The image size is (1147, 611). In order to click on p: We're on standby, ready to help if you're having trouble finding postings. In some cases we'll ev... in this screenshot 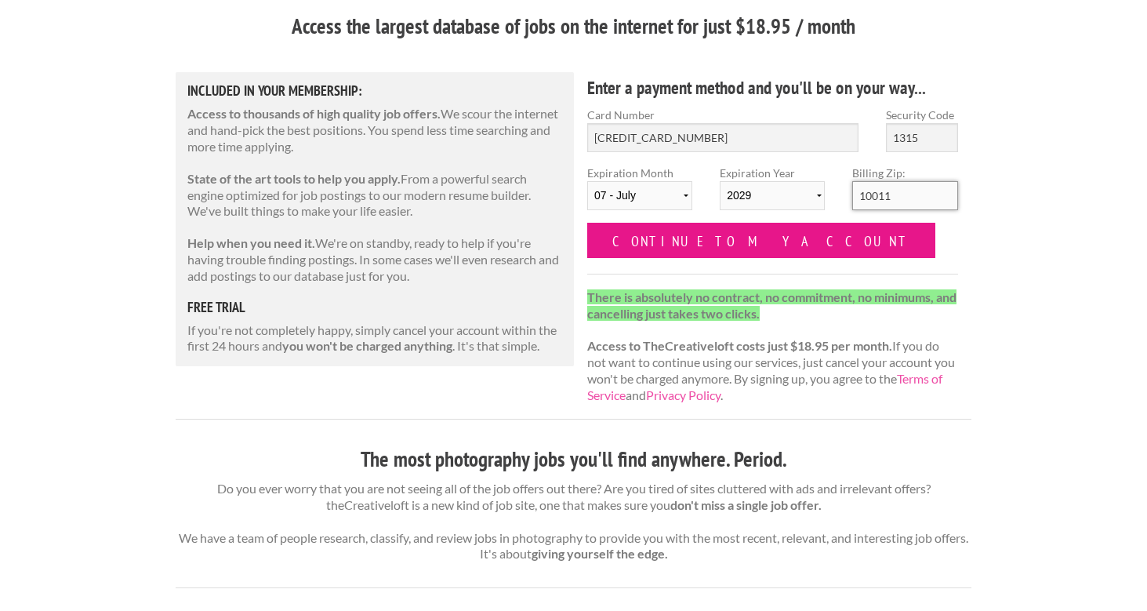, I will do `click(375, 259)`.